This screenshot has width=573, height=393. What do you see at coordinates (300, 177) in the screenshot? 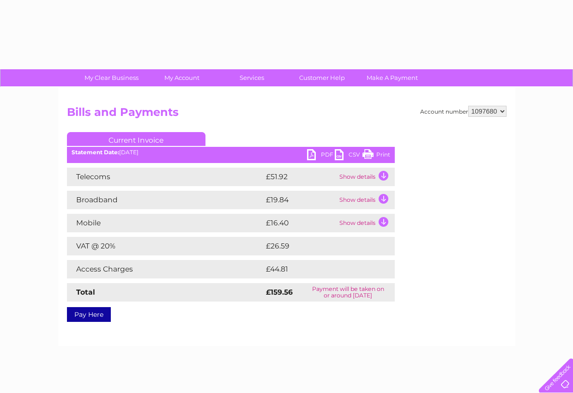
I see `td: £51.92` at bounding box center [300, 177].